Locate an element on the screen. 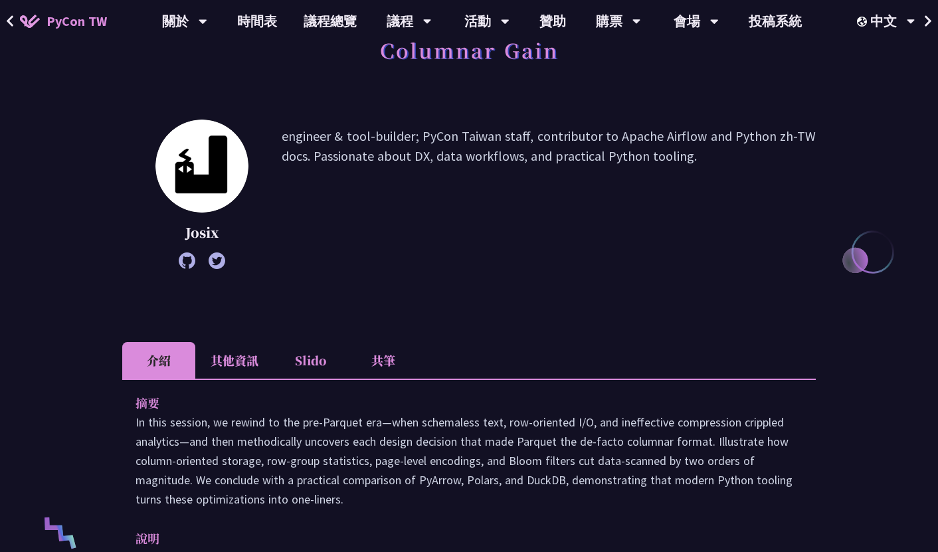 The image size is (938, 552). p: 摘要 is located at coordinates (456, 402).